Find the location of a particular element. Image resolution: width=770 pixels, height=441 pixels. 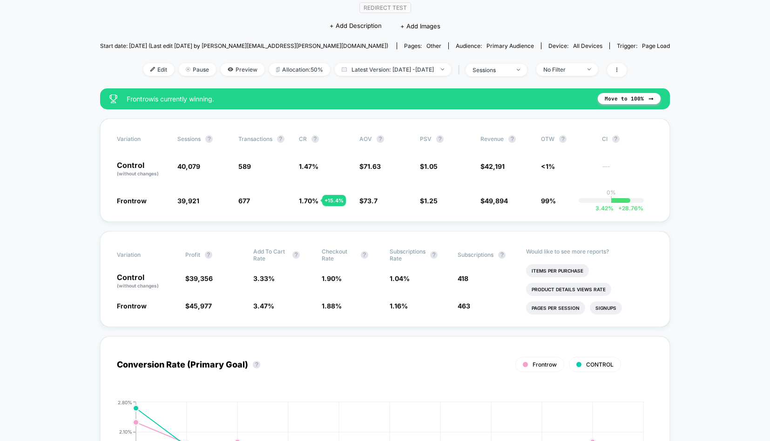

tspan: 2.80% is located at coordinates (125, 402).